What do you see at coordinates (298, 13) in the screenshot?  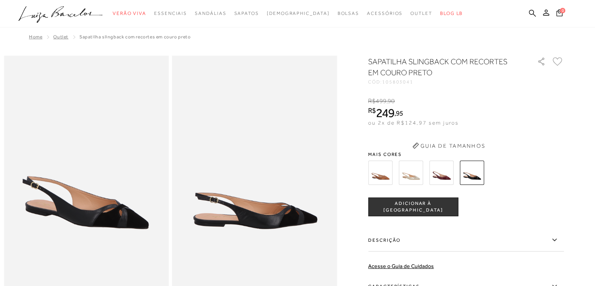 I see `a: noSubCategoriesText` at bounding box center [298, 13].